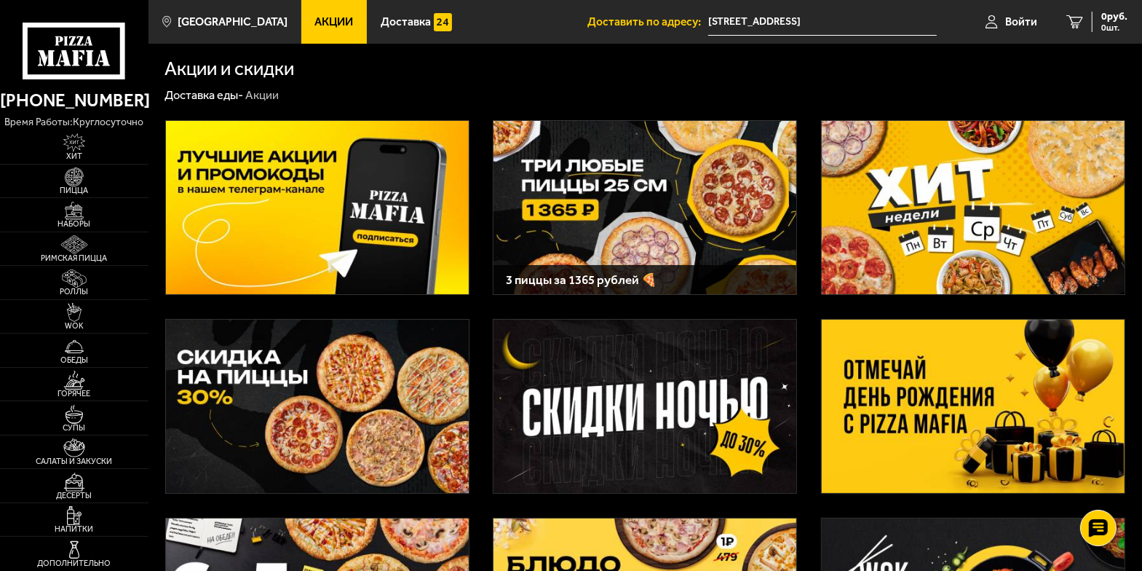  What do you see at coordinates (645, 280) in the screenshot?
I see `h3: 3 пиццы за 1365 рублей 🍕` at bounding box center [645, 280].